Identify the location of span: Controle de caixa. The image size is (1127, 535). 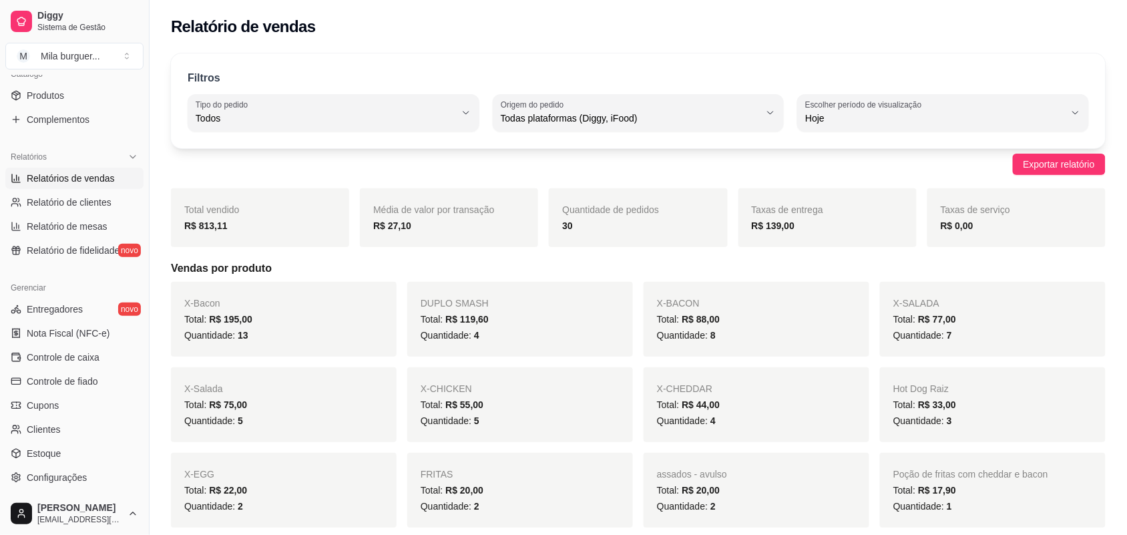
(63, 357).